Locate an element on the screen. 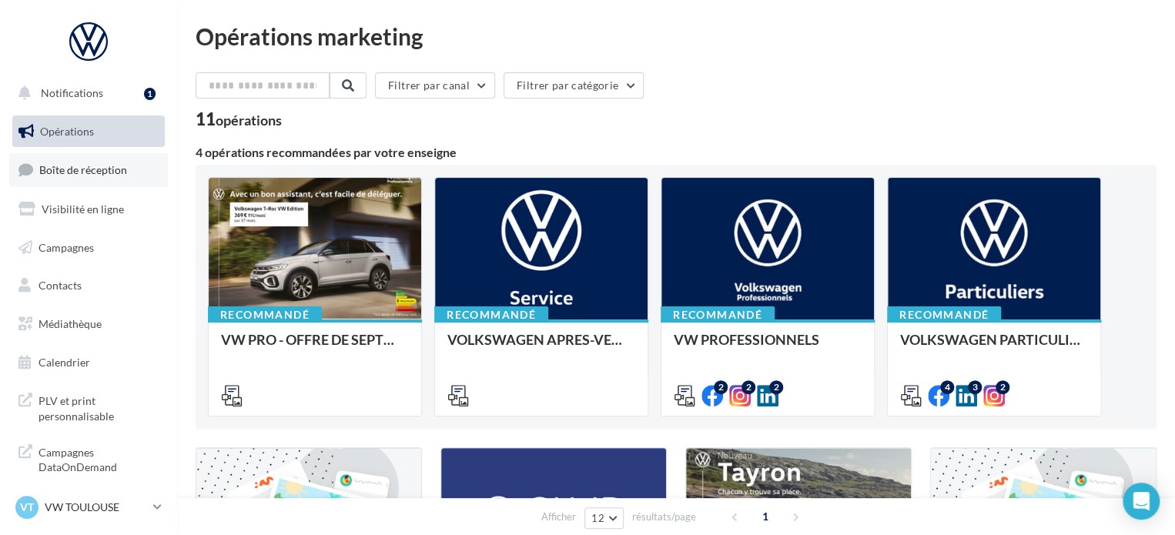  span: Calendrier is located at coordinates (64, 362).